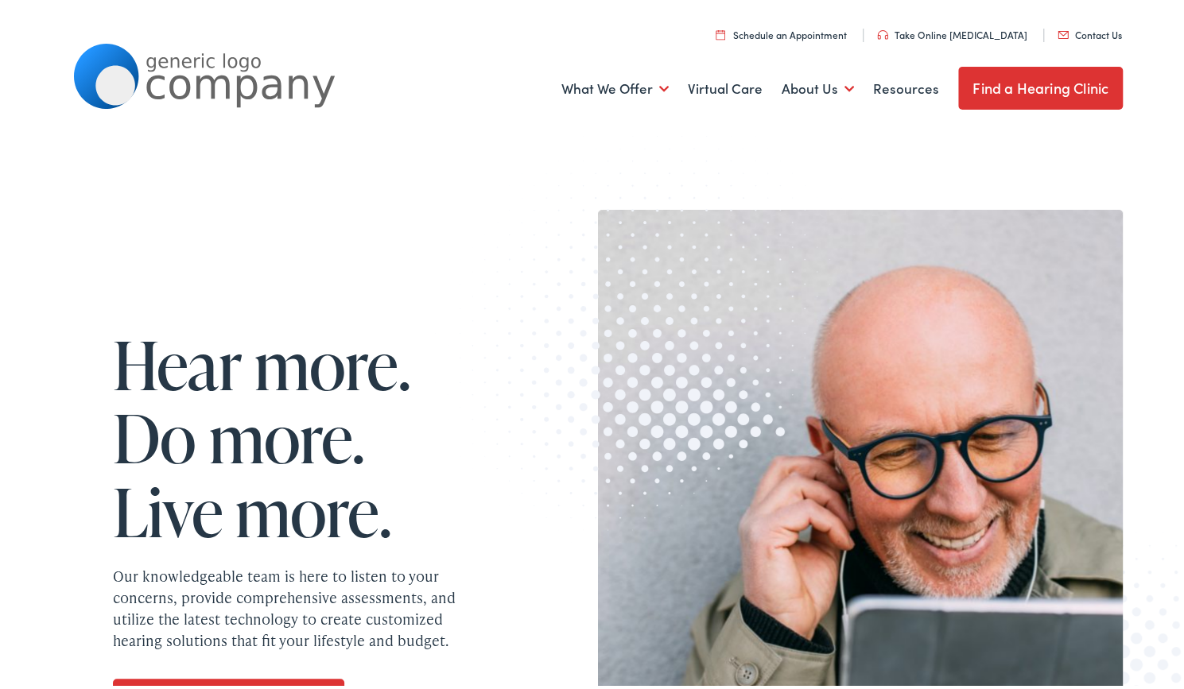  Describe the element at coordinates (154, 434) in the screenshot. I see `span: Do` at that location.